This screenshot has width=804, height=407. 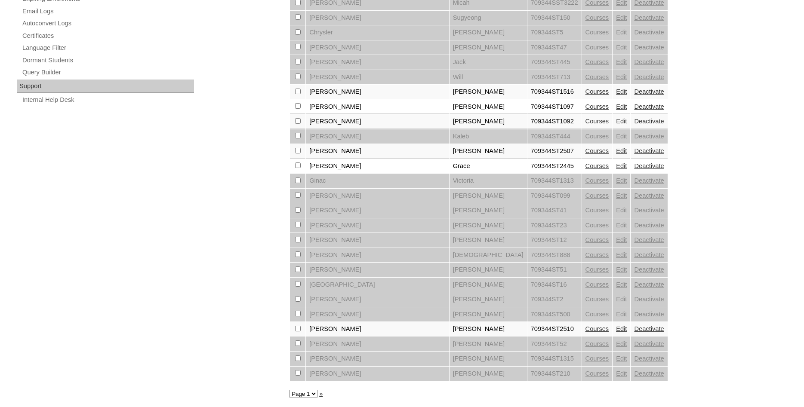 I want to click on a: Certificates, so click(x=108, y=36).